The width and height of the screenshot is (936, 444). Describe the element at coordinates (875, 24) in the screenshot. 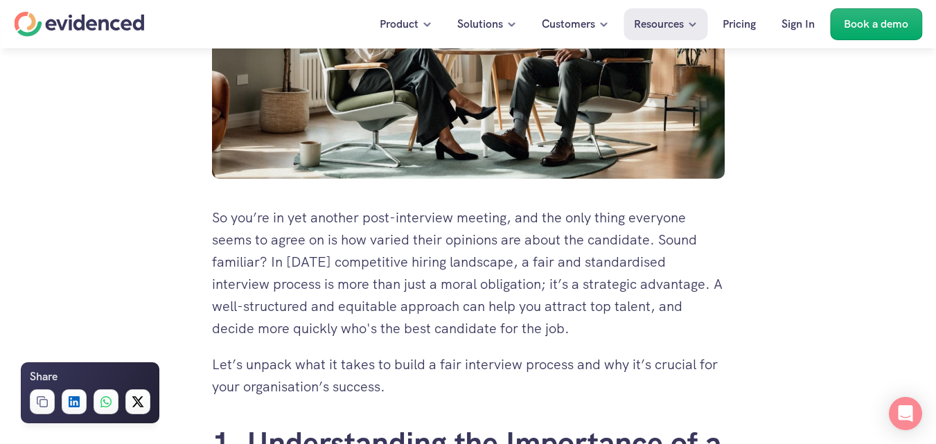

I see `p: Book a demo` at that location.